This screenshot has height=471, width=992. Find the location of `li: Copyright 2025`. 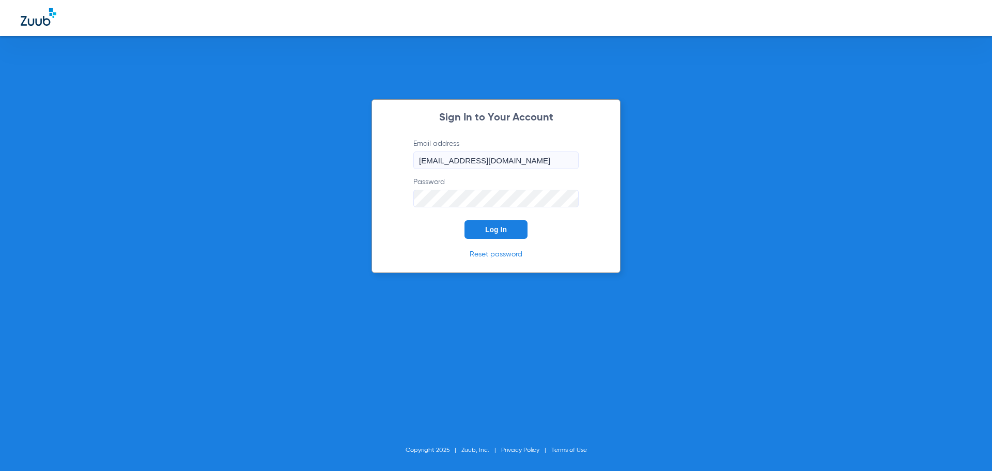

li: Copyright 2025 is located at coordinates (434, 450).